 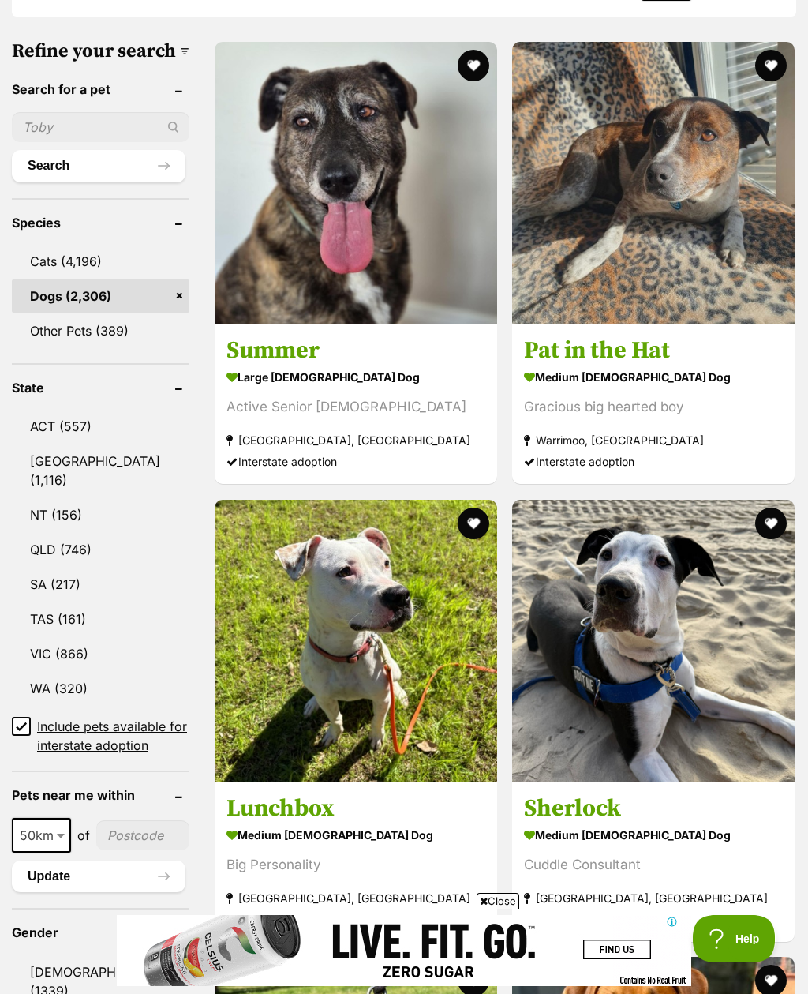 What do you see at coordinates (113, 735) in the screenshot?
I see `span: Include pets available for interstate adoption` at bounding box center [113, 735].